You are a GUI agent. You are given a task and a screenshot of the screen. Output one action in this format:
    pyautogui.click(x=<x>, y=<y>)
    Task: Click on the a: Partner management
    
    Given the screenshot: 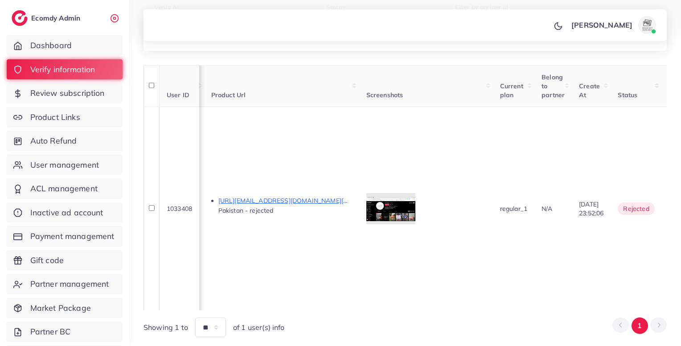 What is the action you would take?
    pyautogui.click(x=65, y=284)
    